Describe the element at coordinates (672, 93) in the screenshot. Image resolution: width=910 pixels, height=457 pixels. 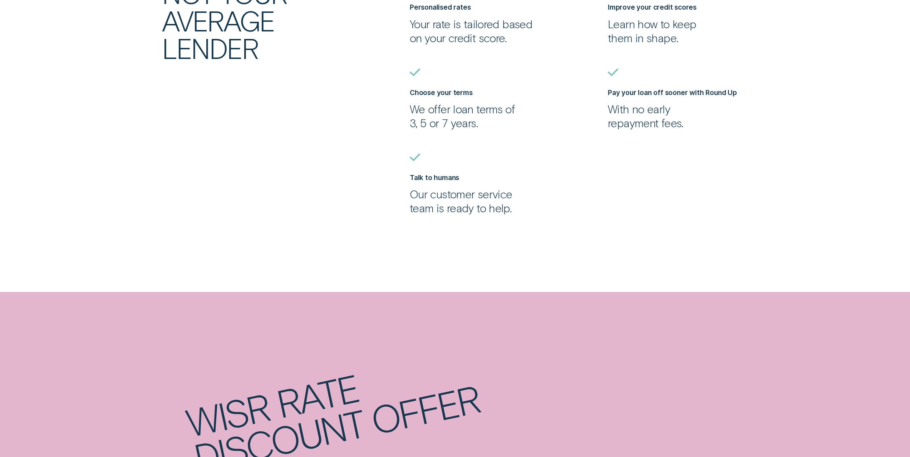
I see `label: Pay your loan off sooner with Round Up` at that location.